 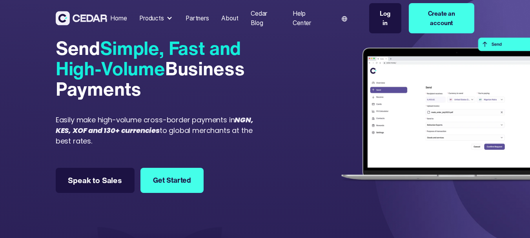 I want to click on a: Log in, so click(x=385, y=18).